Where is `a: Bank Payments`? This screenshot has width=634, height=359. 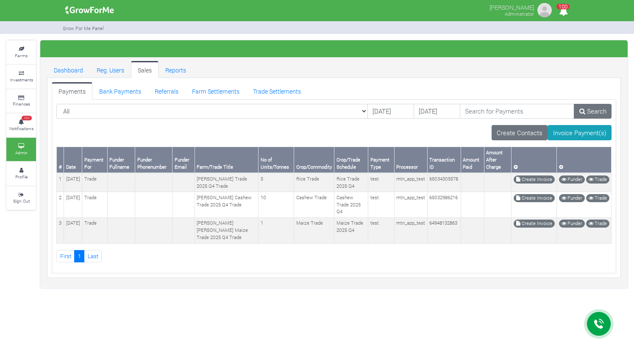 a: Bank Payments is located at coordinates (120, 91).